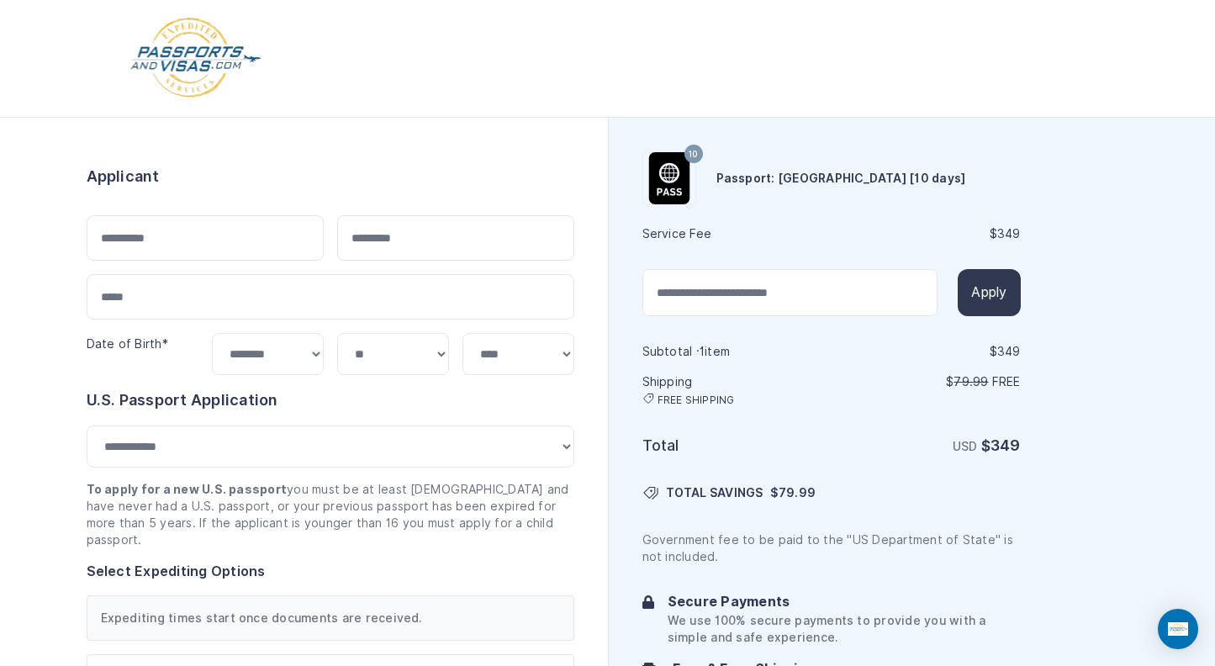  What do you see at coordinates (187, 489) in the screenshot?
I see `strong: To apply for a new U.S. passport` at bounding box center [187, 489].